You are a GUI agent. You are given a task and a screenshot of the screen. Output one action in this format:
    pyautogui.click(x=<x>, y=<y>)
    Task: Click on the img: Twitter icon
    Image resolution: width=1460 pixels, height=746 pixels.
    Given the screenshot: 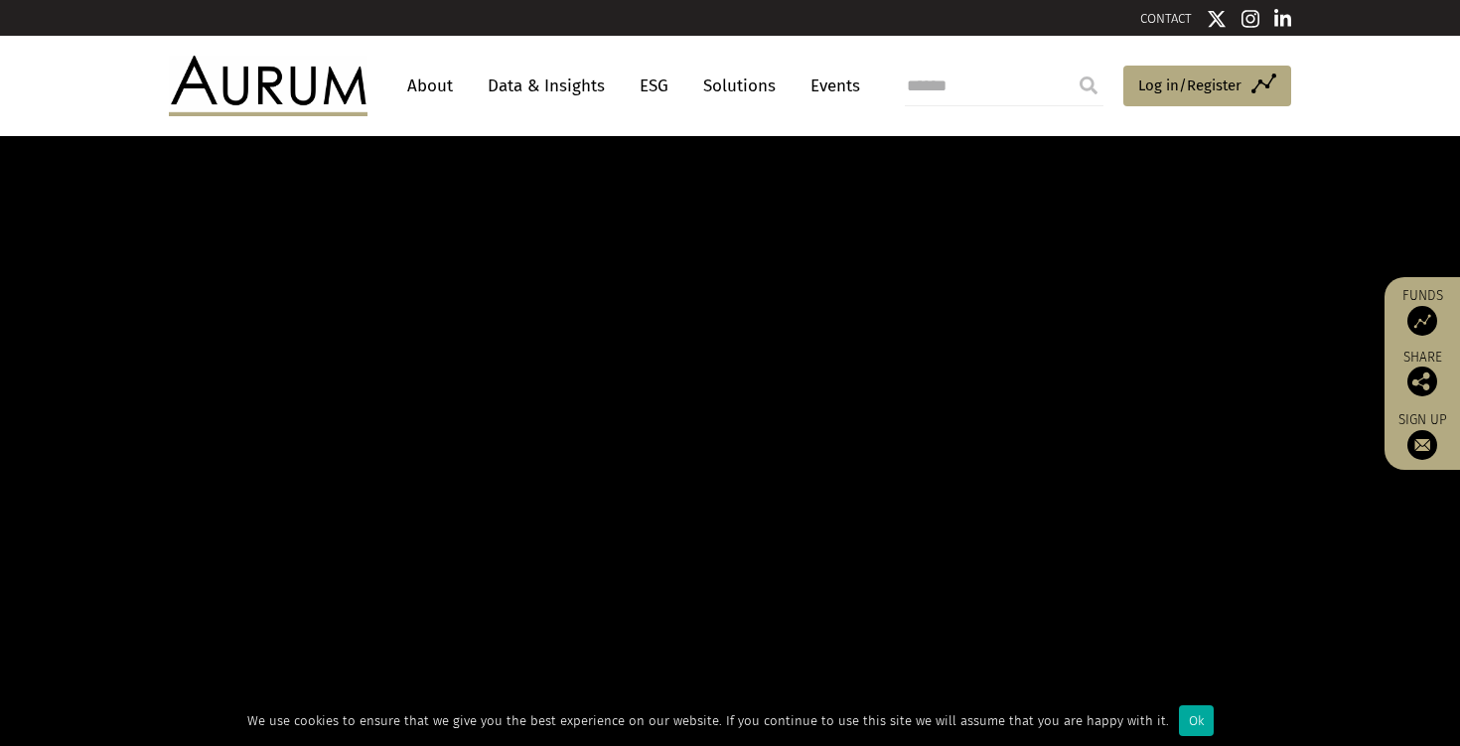 What is the action you would take?
    pyautogui.click(x=1217, y=19)
    